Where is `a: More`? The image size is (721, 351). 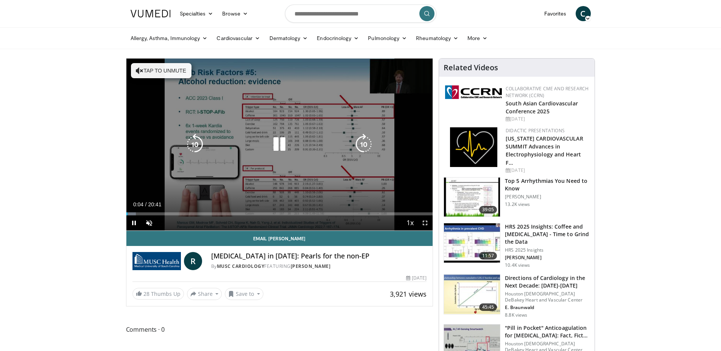
a: More is located at coordinates (477, 38).